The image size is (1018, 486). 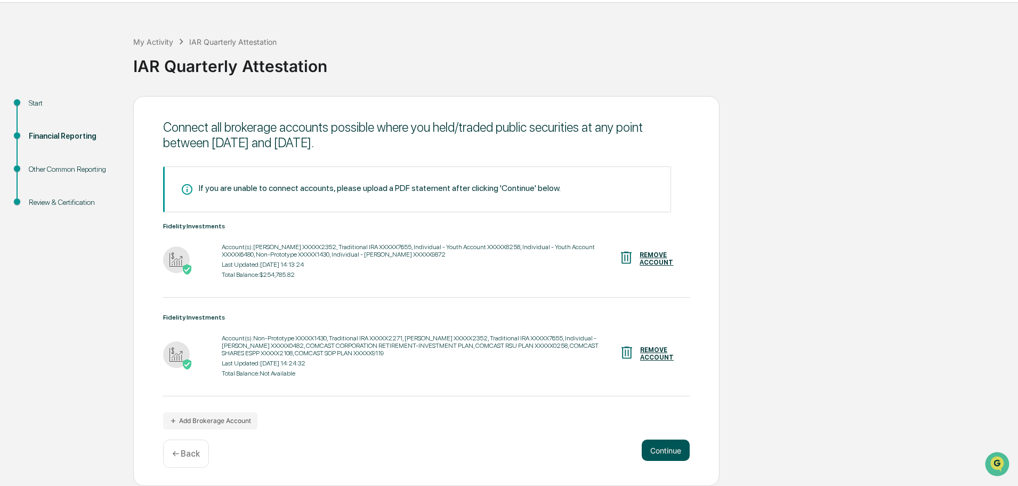 What do you see at coordinates (45, 140) in the screenshot?
I see `span: Preclearance` at bounding box center [45, 140].